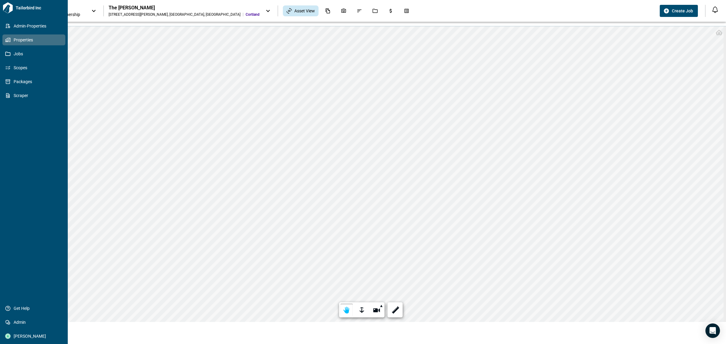 This screenshot has width=726, height=344. I want to click on div: Jobs, so click(375, 11).